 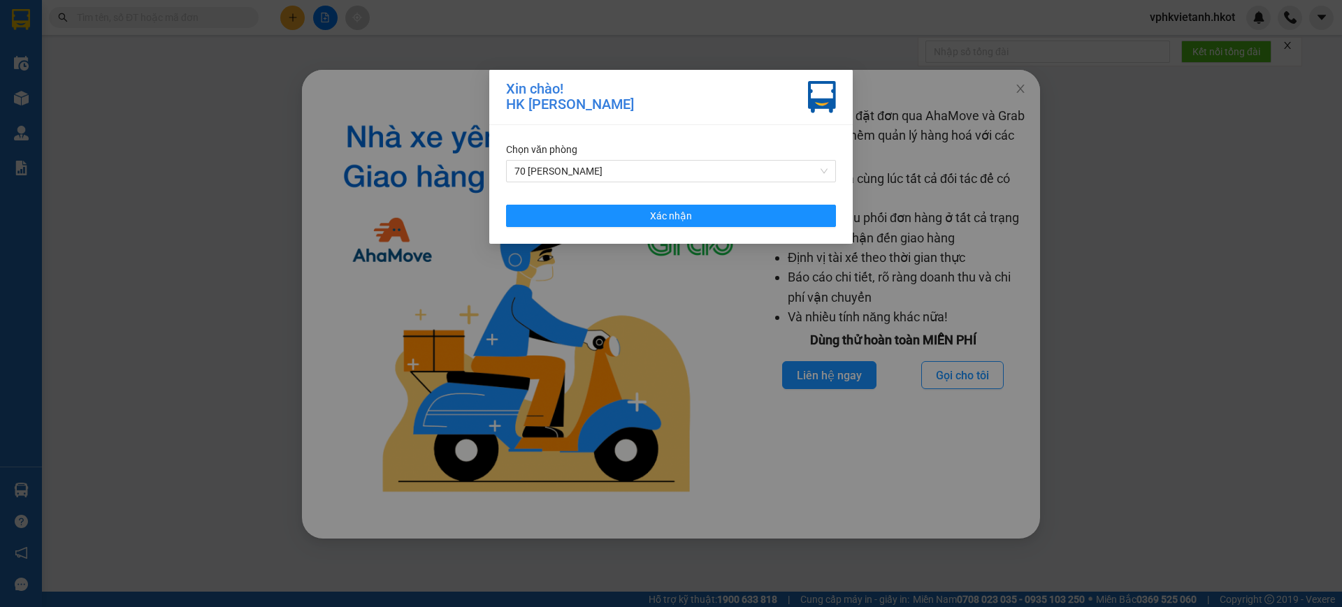 I want to click on div: Chọn văn phòng, so click(x=671, y=150).